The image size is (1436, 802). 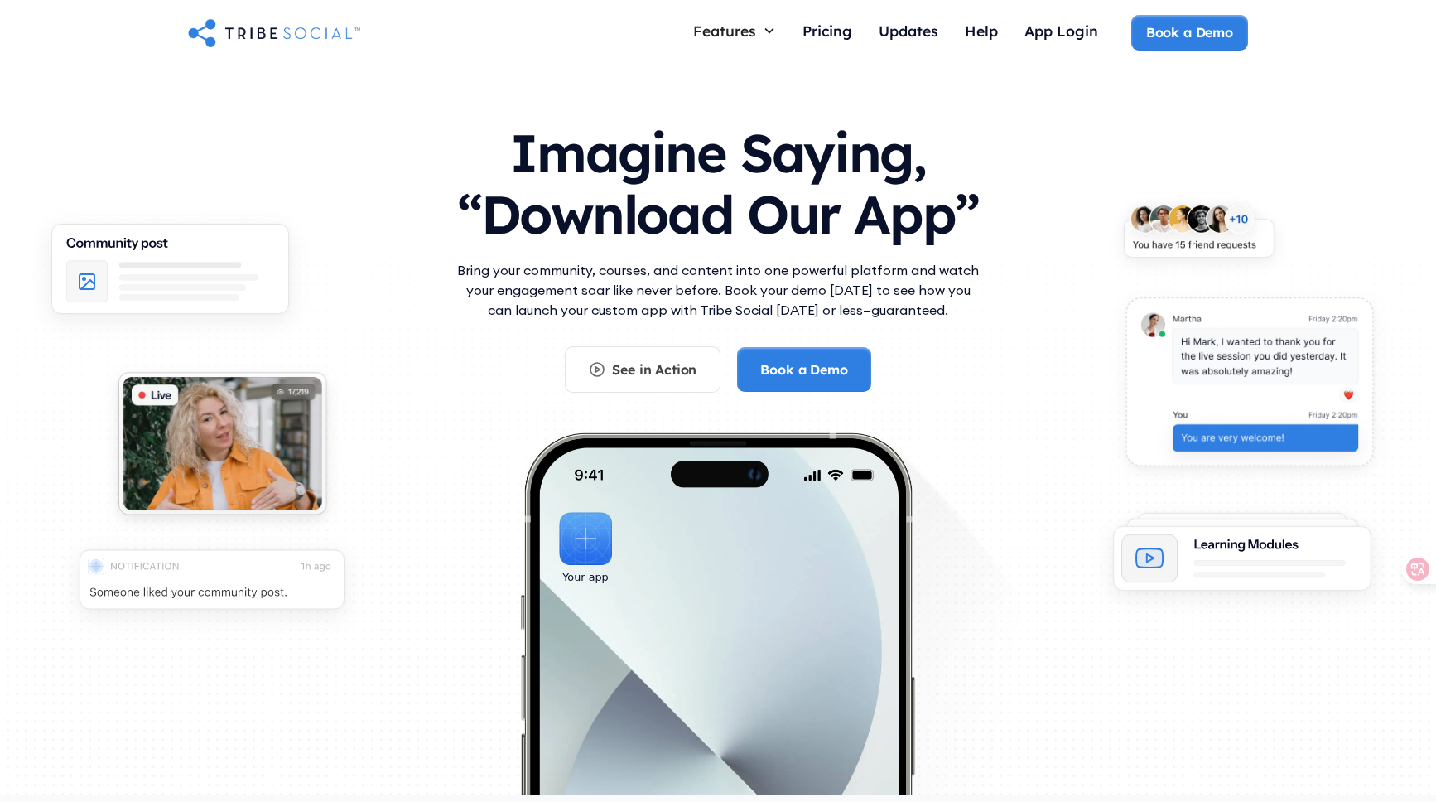 I want to click on p: Bring your community, courses, and content into one powerful platform and watch your engagement s..., so click(x=718, y=290).